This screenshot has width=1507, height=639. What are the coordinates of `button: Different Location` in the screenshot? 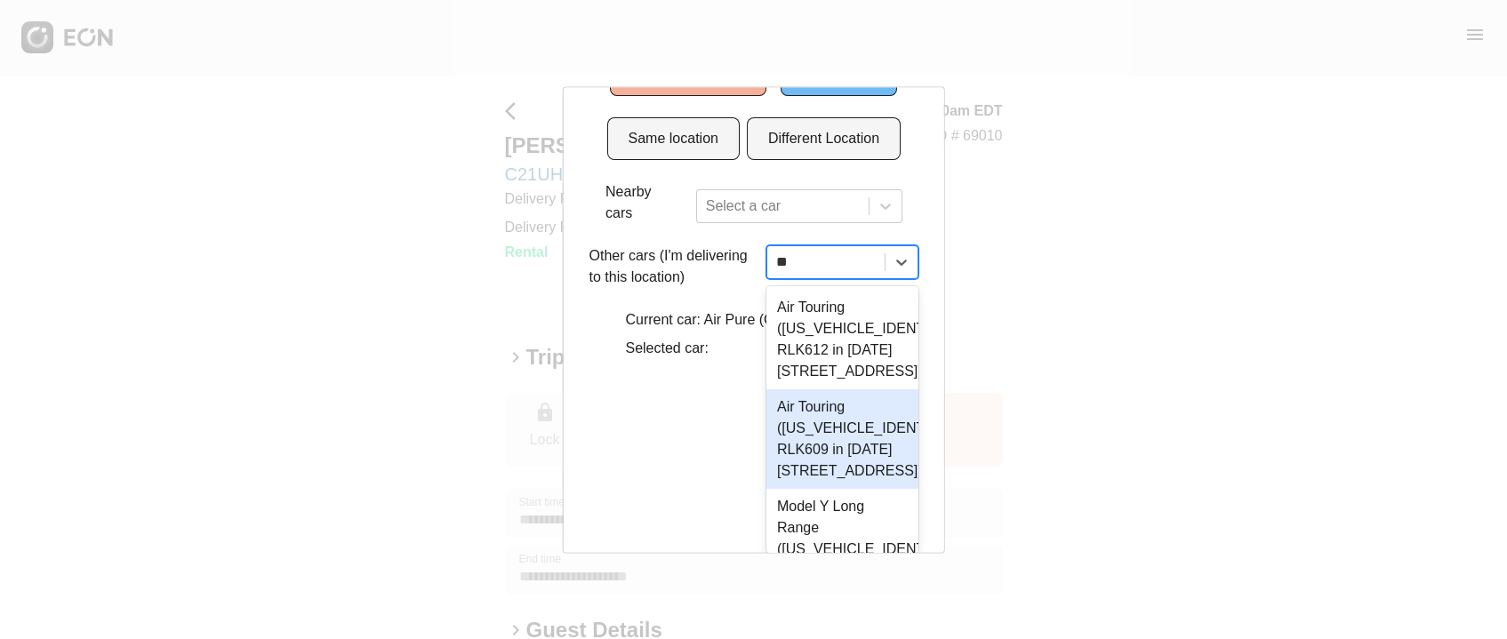 It's located at (823, 139).